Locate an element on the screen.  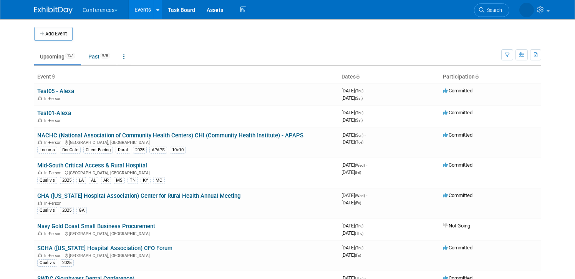
a: Past978 is located at coordinates (99, 56).